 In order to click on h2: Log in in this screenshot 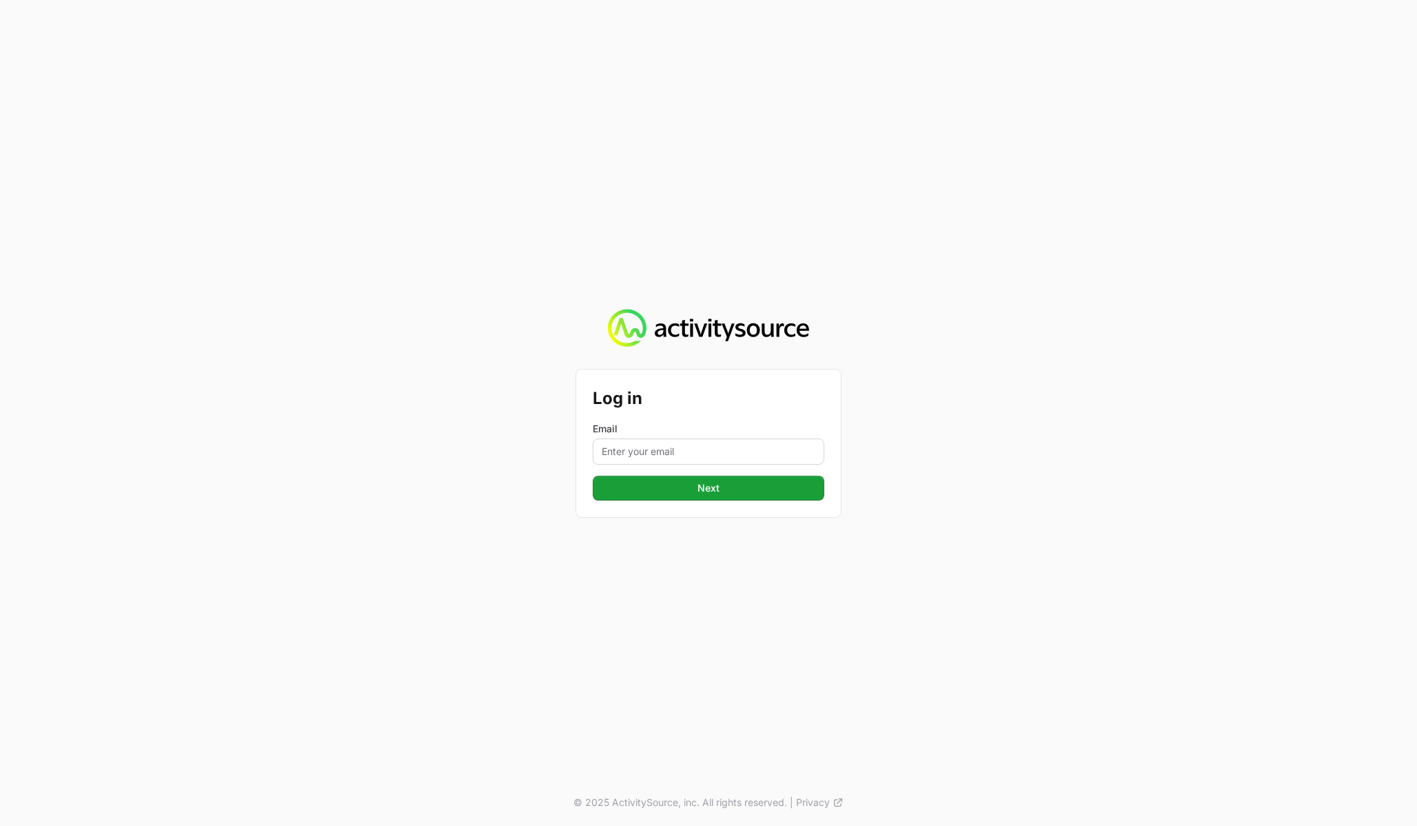, I will do `click(708, 398)`.